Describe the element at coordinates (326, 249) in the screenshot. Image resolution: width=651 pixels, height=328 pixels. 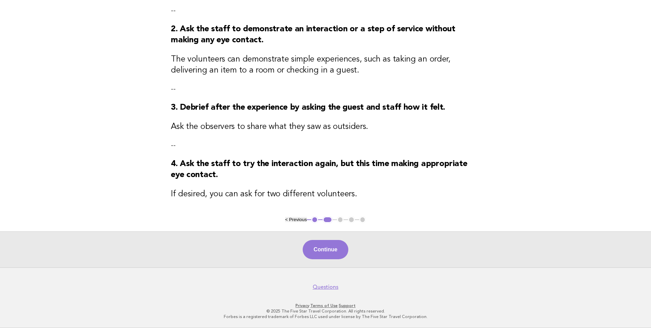
I see `button: Continue` at that location.